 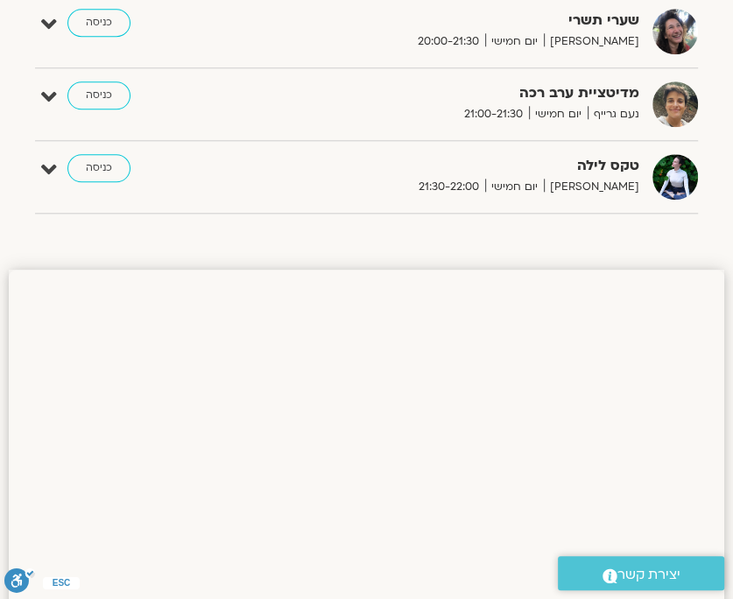 What do you see at coordinates (641, 572) in the screenshot?
I see `a: יצירת קשר` at bounding box center [641, 572].